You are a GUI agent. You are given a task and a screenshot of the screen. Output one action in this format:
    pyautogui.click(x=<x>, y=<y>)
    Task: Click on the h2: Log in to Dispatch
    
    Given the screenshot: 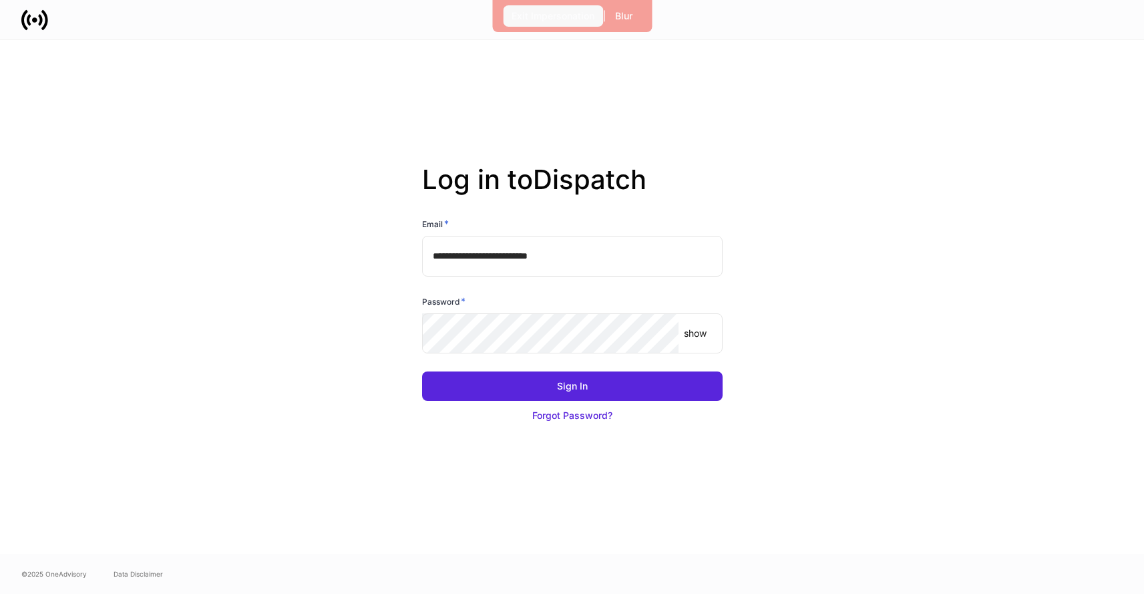 What is the action you would take?
    pyautogui.click(x=572, y=190)
    